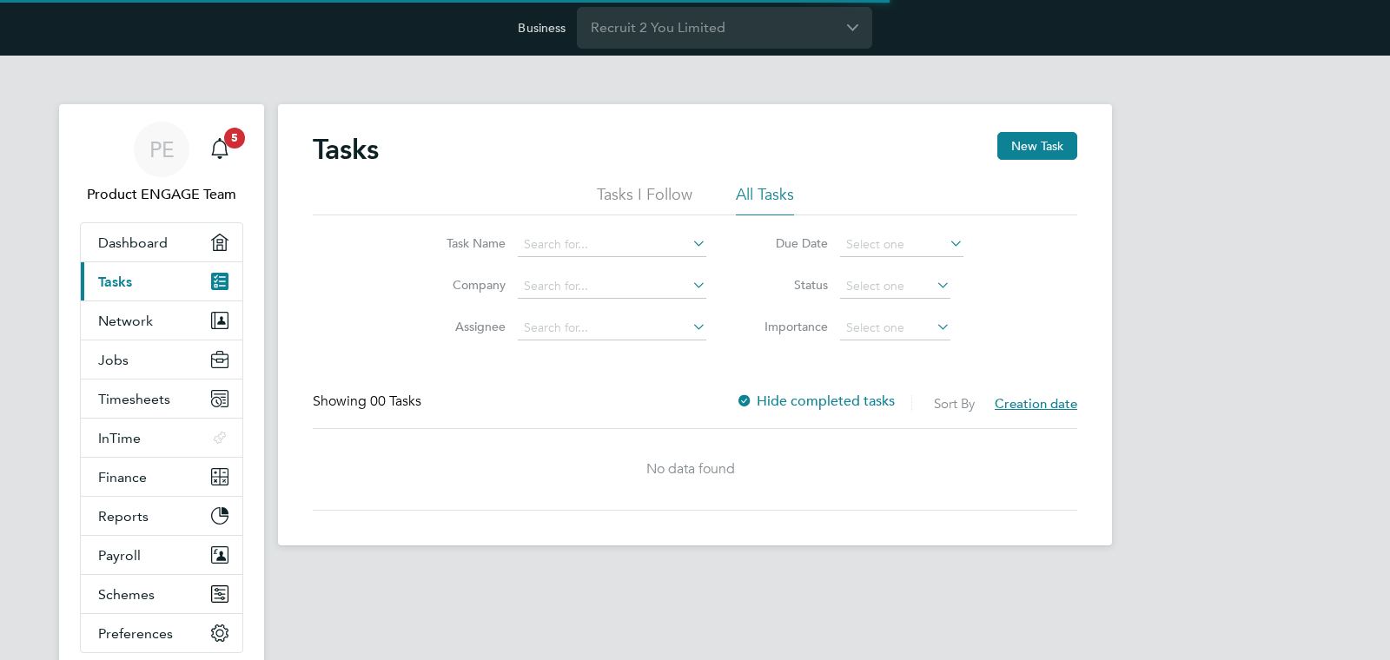  Describe the element at coordinates (162, 477) in the screenshot. I see `button: Finance` at that location.